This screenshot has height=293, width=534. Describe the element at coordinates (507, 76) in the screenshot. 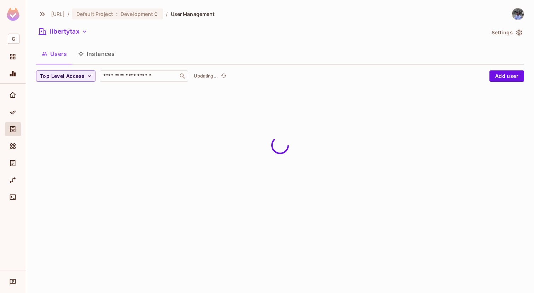

I see `button: Add user` at that location.